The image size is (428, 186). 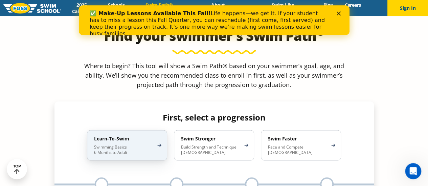 I want to click on p: Where to begin? This tool will show a Swim Path® based on your swimmer’s goal, age, and ability. ..., so click(x=214, y=75).